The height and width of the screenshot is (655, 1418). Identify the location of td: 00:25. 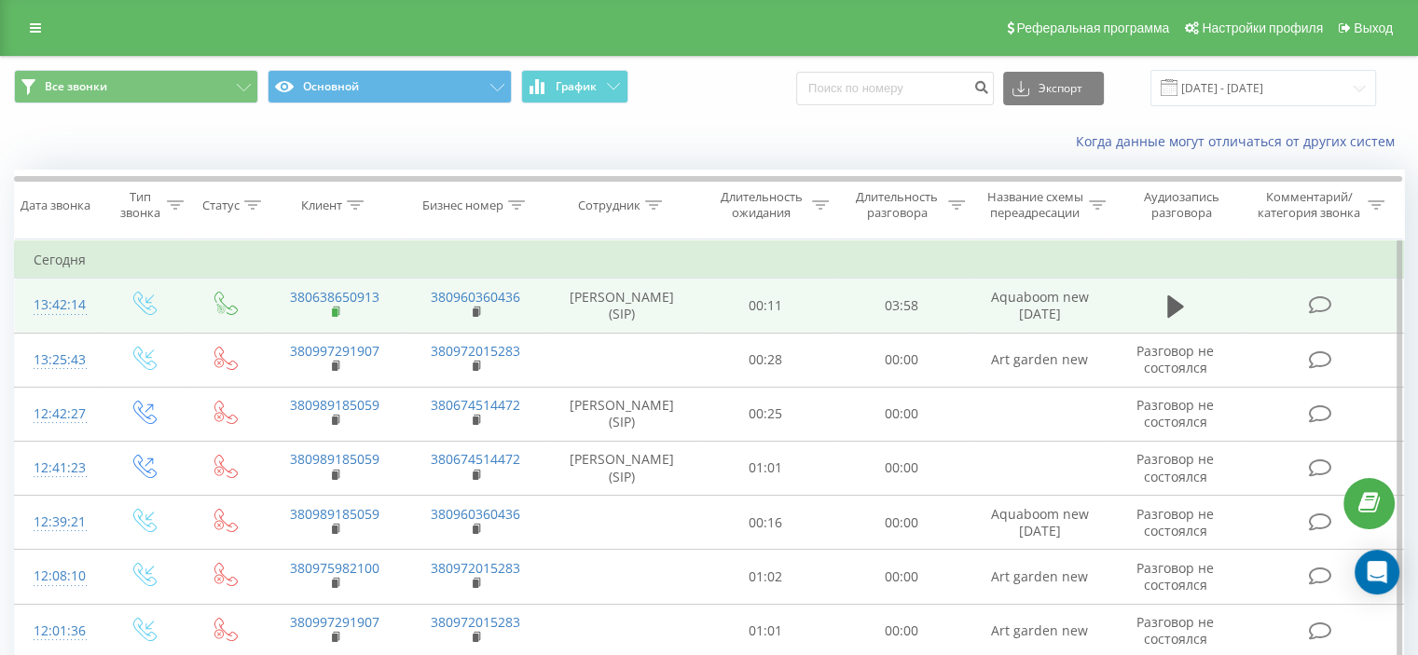
(765, 414).